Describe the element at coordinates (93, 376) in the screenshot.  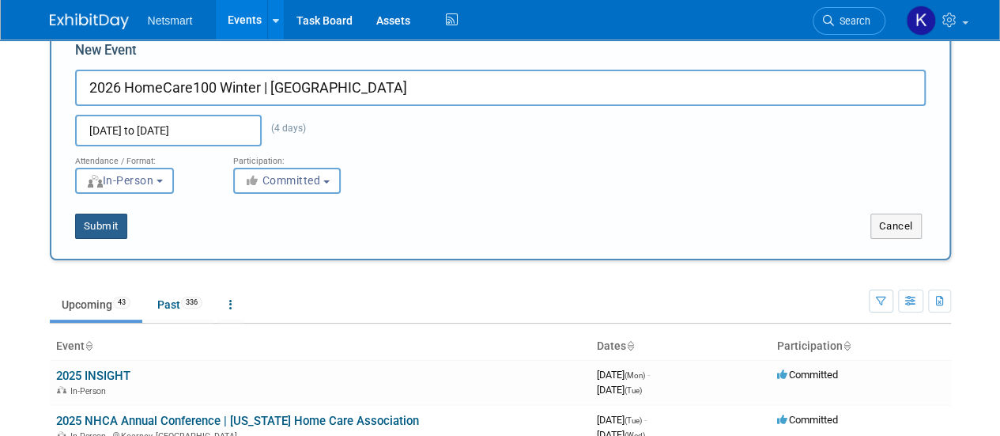
I see `a: 2025 INSIGHT` at that location.